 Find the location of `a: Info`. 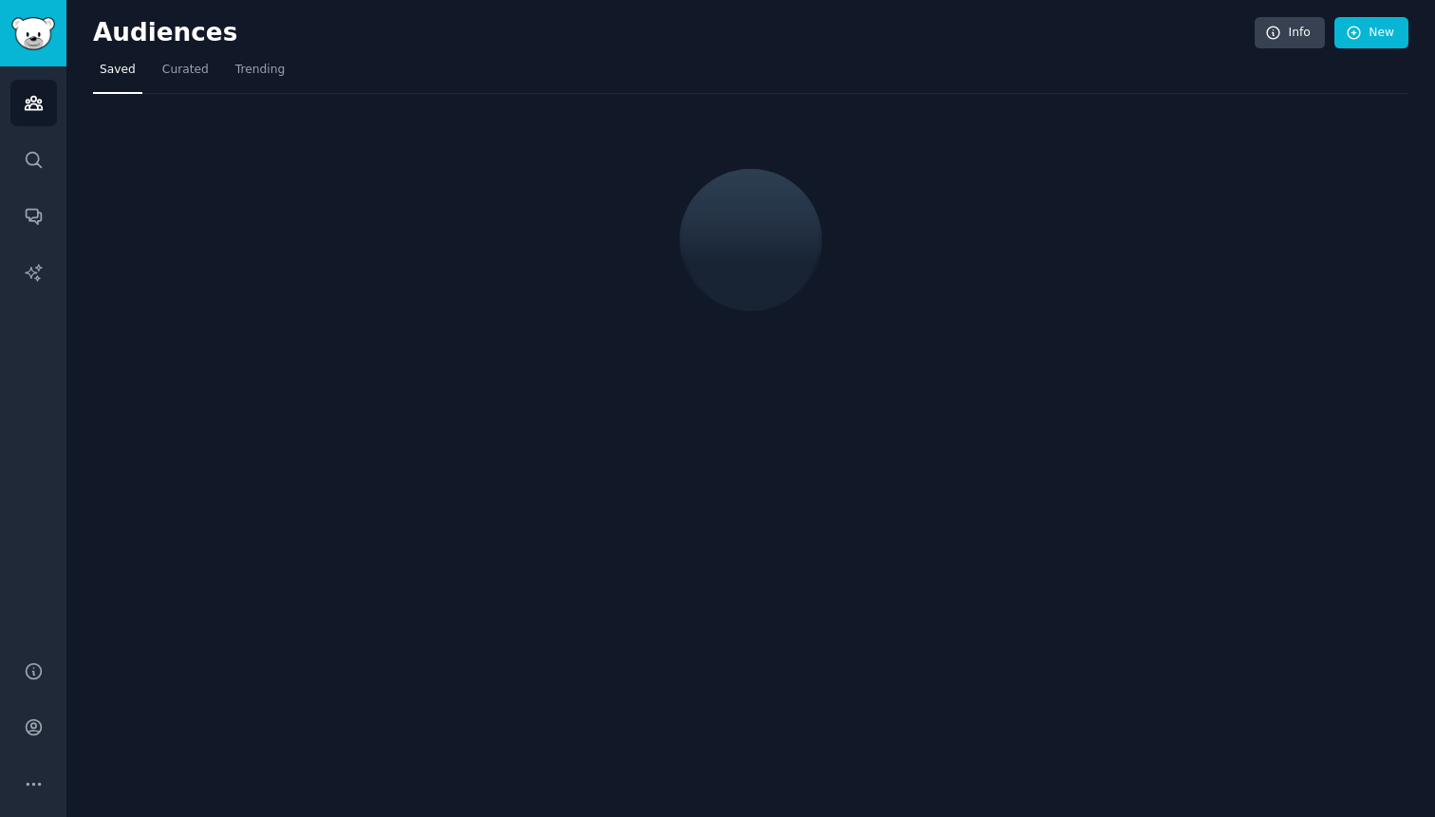

a: Info is located at coordinates (1290, 33).